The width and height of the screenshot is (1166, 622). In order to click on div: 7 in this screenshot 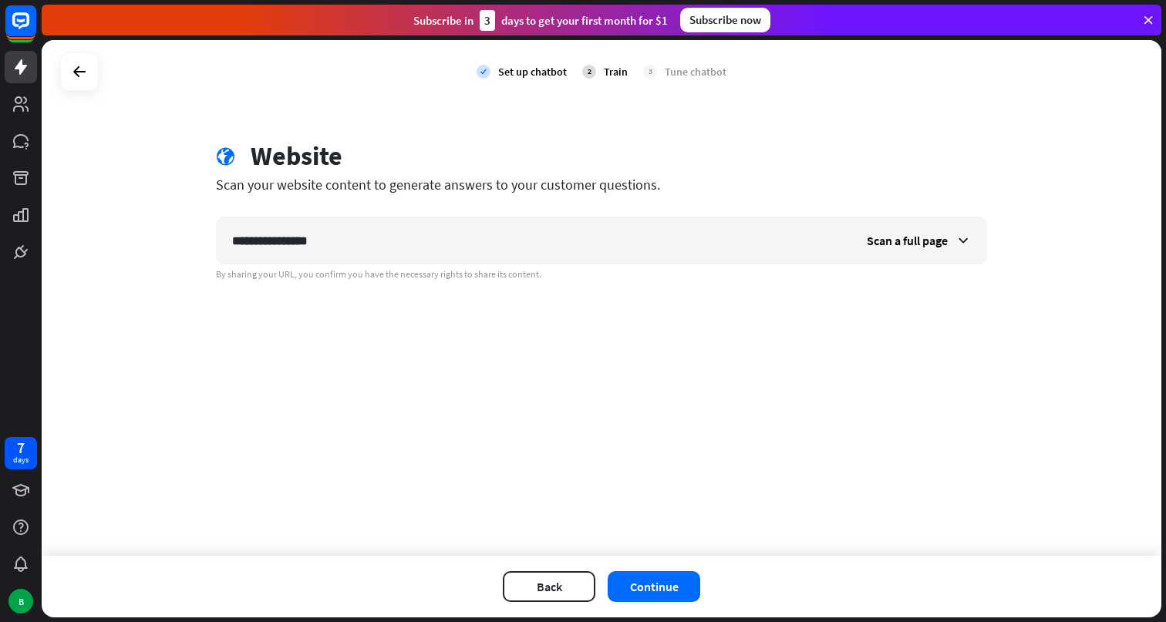, I will do `click(21, 448)`.